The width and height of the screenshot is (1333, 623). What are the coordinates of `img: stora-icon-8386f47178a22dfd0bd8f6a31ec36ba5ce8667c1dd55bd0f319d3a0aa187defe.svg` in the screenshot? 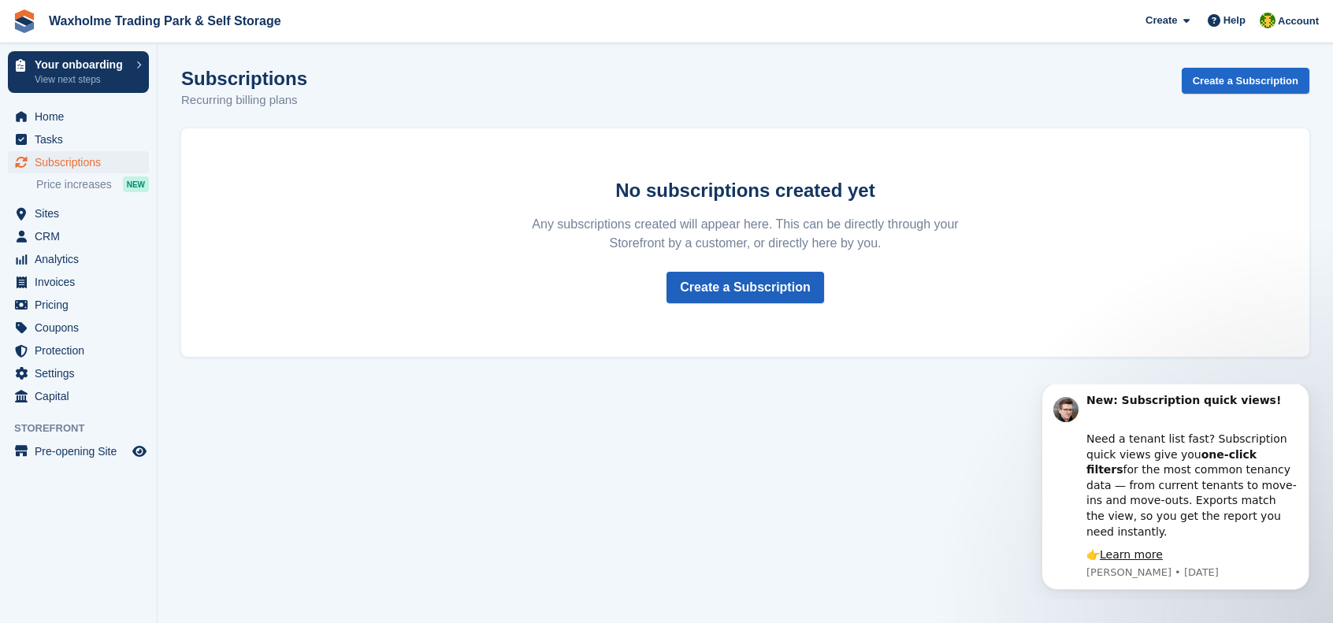 It's located at (24, 21).